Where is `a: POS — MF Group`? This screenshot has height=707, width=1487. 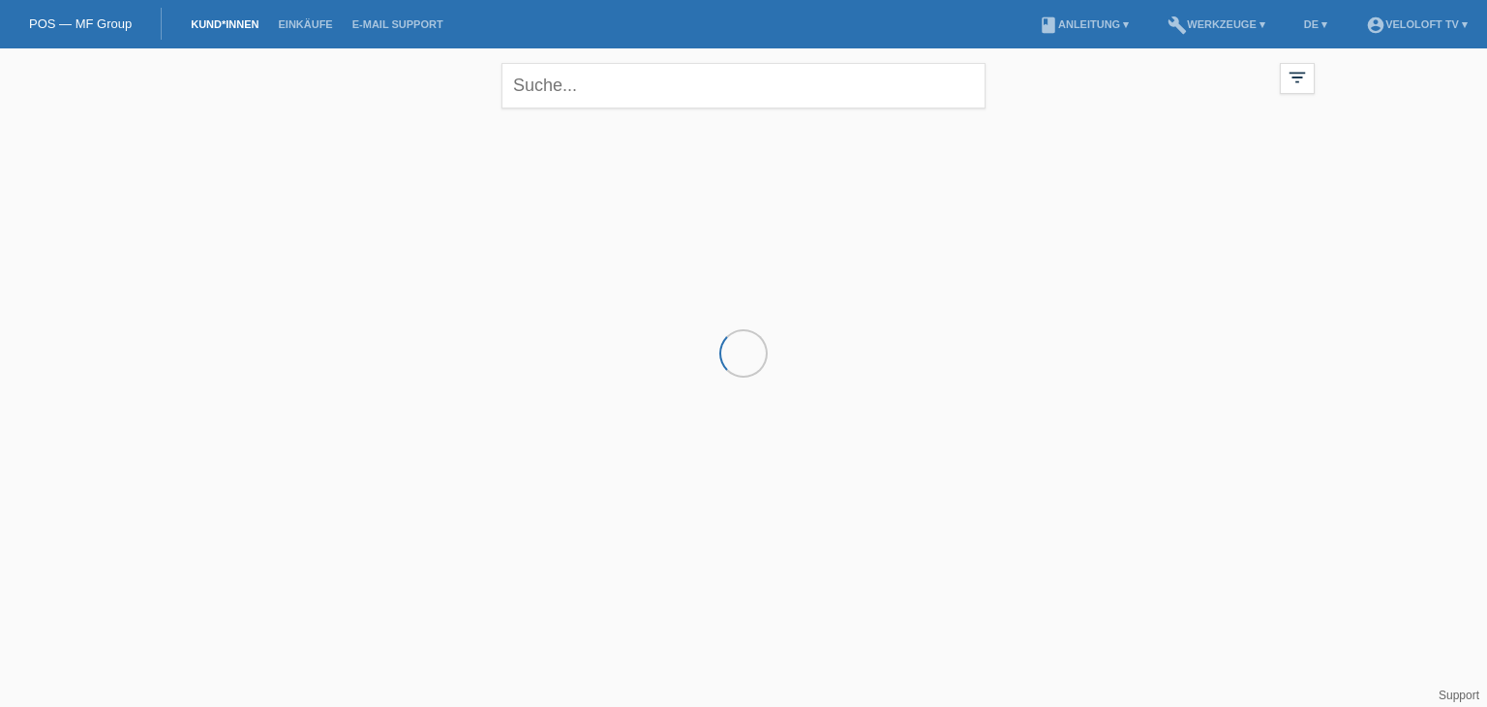
a: POS — MF Group is located at coordinates (80, 23).